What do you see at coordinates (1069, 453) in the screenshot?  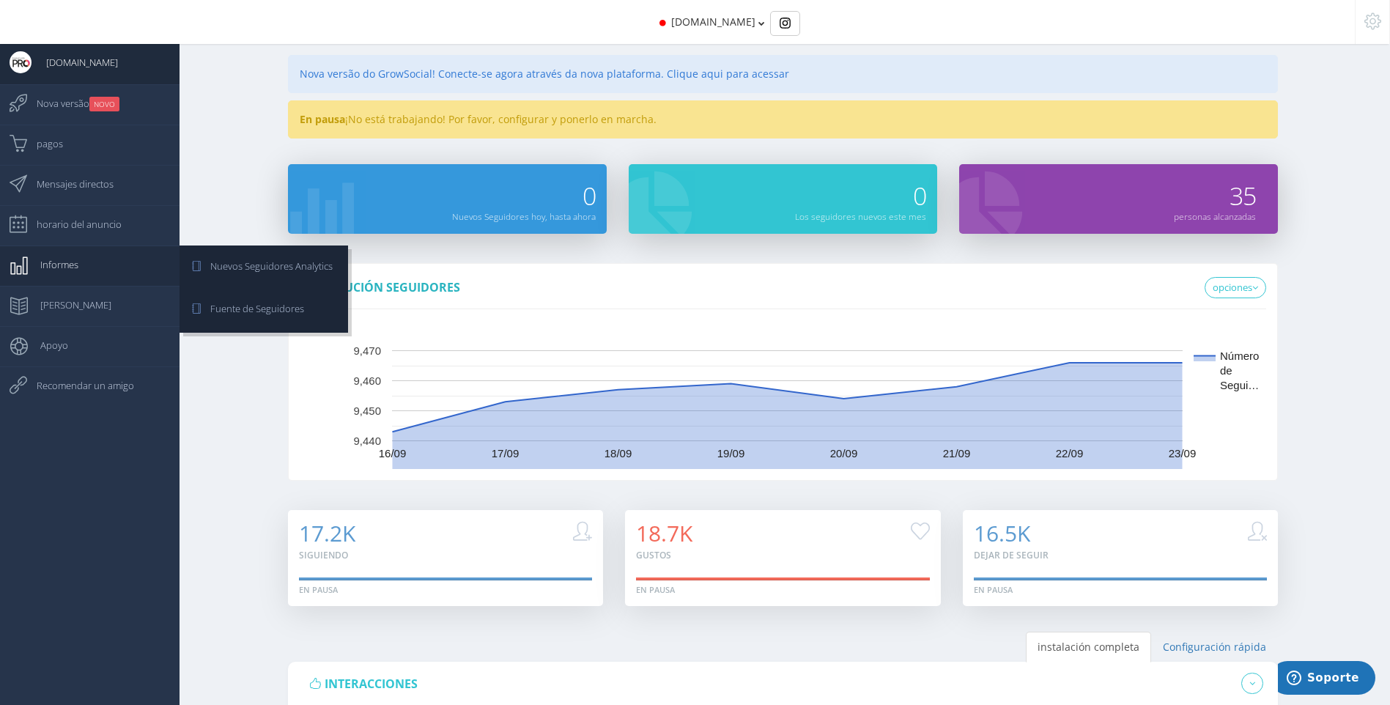 I see `text: 22/09` at bounding box center [1069, 453].